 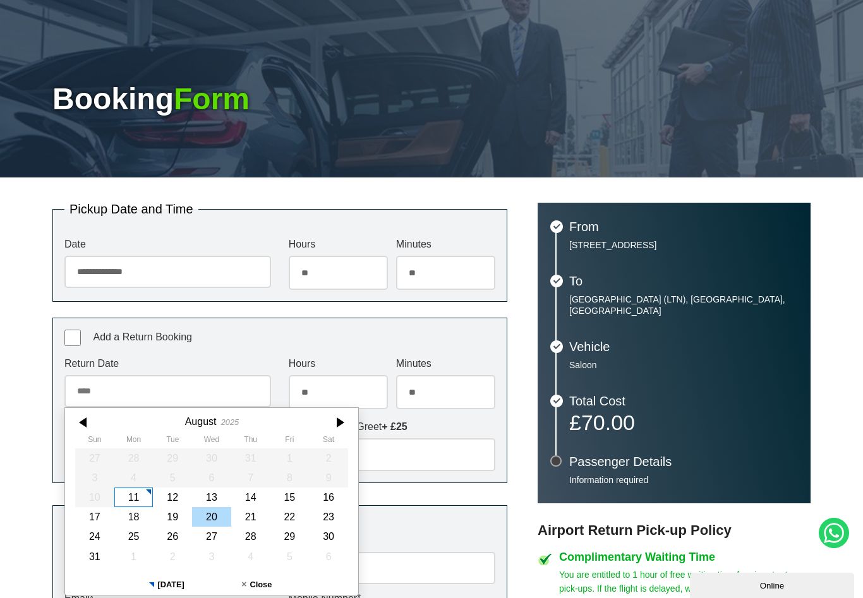 What do you see at coordinates (608, 423) in the screenshot?
I see `span: 70.00` at bounding box center [608, 423].